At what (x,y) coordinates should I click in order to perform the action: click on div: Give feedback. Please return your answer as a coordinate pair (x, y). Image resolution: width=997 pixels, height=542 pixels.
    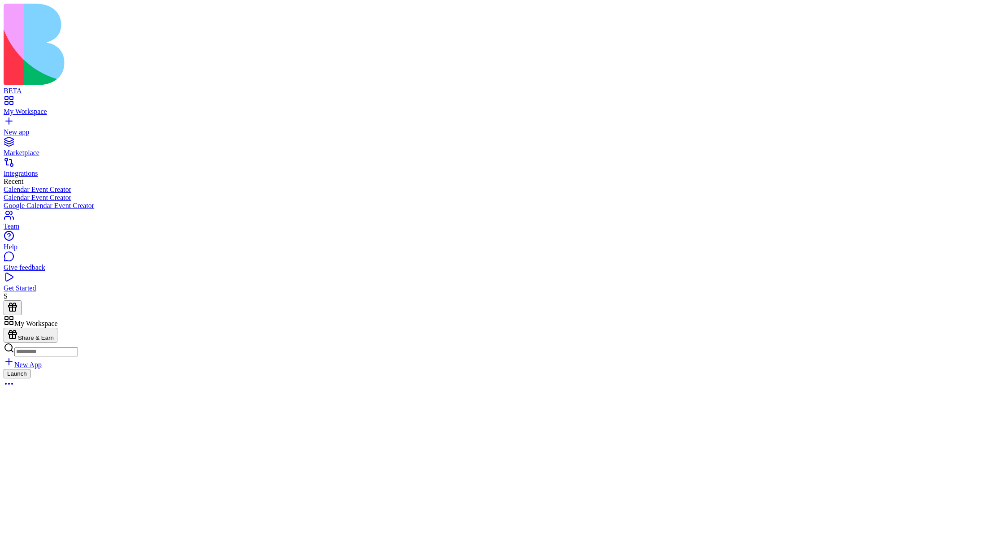
    Looking at the image, I should click on (499, 268).